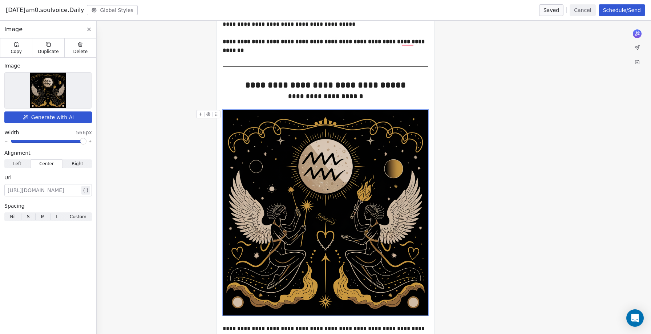 The width and height of the screenshot is (651, 334). Describe the element at coordinates (622, 10) in the screenshot. I see `button: Schedule/Send` at that location.